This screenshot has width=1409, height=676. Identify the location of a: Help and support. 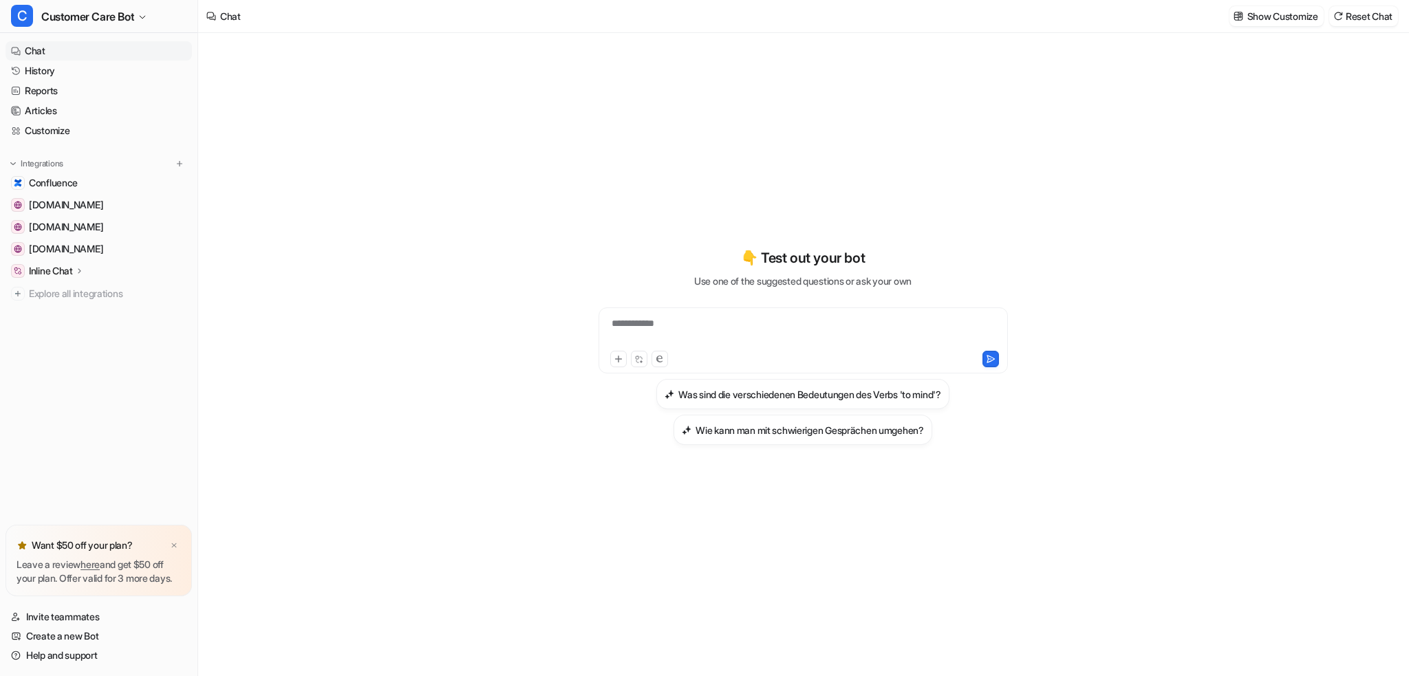
(98, 656).